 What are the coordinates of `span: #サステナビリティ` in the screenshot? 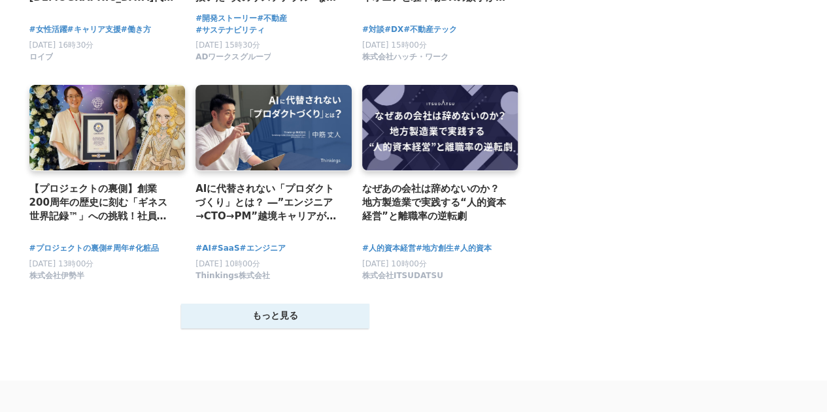 It's located at (230, 30).